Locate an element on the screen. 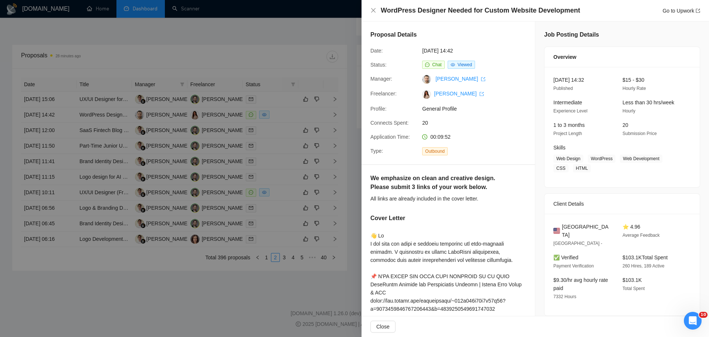 This screenshot has width=709, height=337. span: 7332 Hours is located at coordinates (565, 297).